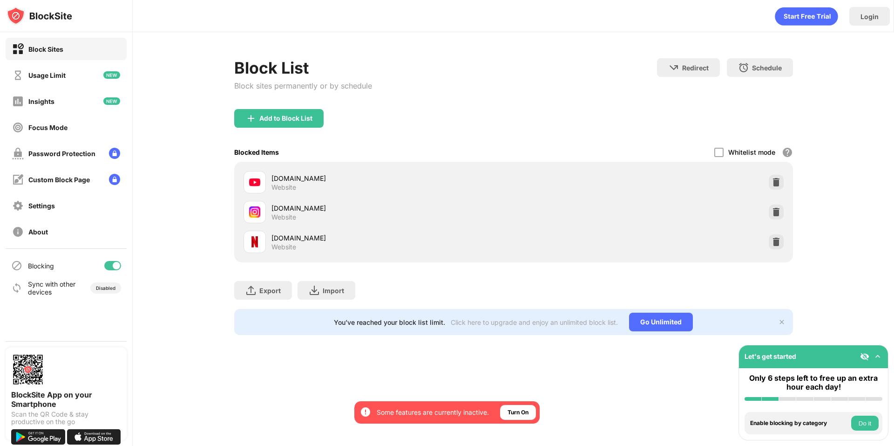 The height and width of the screenshot is (446, 894). What do you see at coordinates (770, 356) in the screenshot?
I see `div: Let's get started` at bounding box center [770, 356].